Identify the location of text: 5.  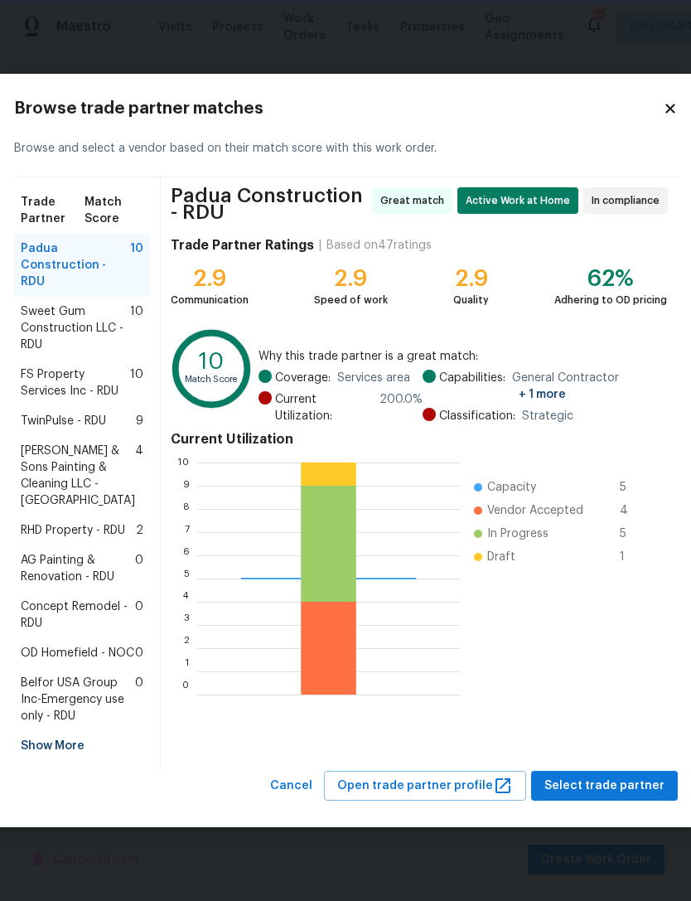
(186, 578).